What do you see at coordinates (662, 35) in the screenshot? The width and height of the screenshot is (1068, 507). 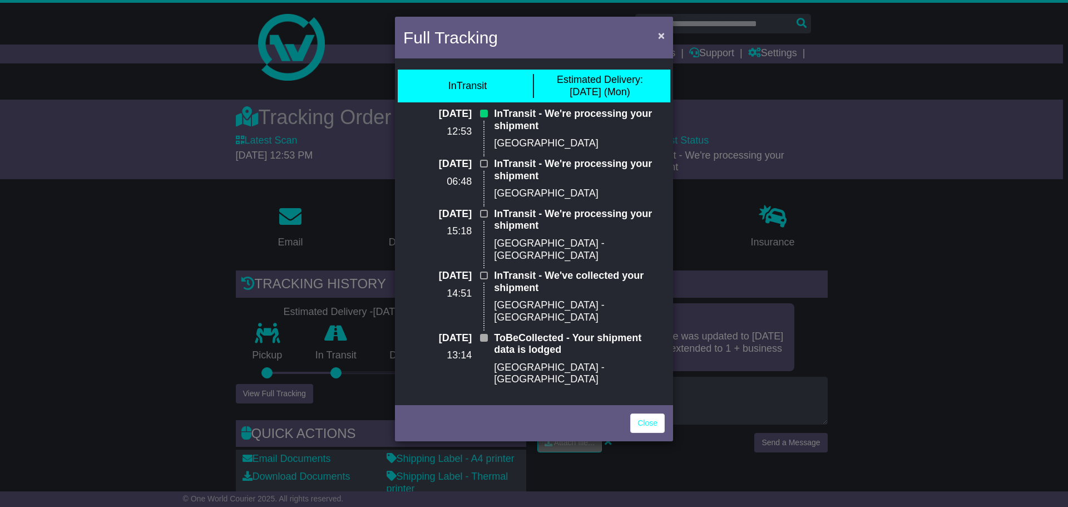 I see `button: Close` at bounding box center [662, 35].